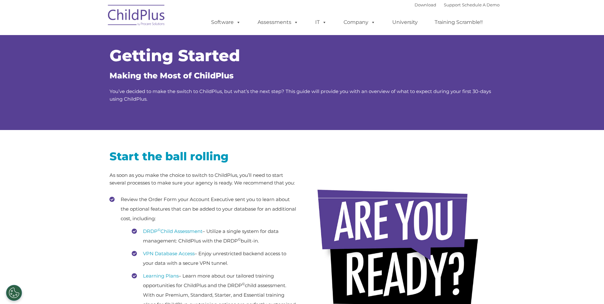 The width and height of the screenshot is (604, 304). Describe the element at coordinates (214, 258) in the screenshot. I see `li: – Enjoy unrestricted backend access to your data with a secure VPN tunnel.` at that location.